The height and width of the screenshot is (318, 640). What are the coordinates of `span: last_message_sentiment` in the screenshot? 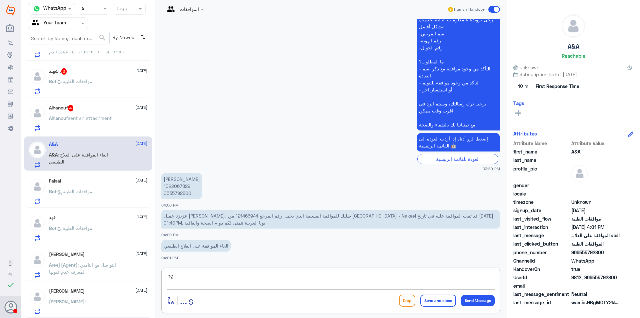 It's located at (542, 294).